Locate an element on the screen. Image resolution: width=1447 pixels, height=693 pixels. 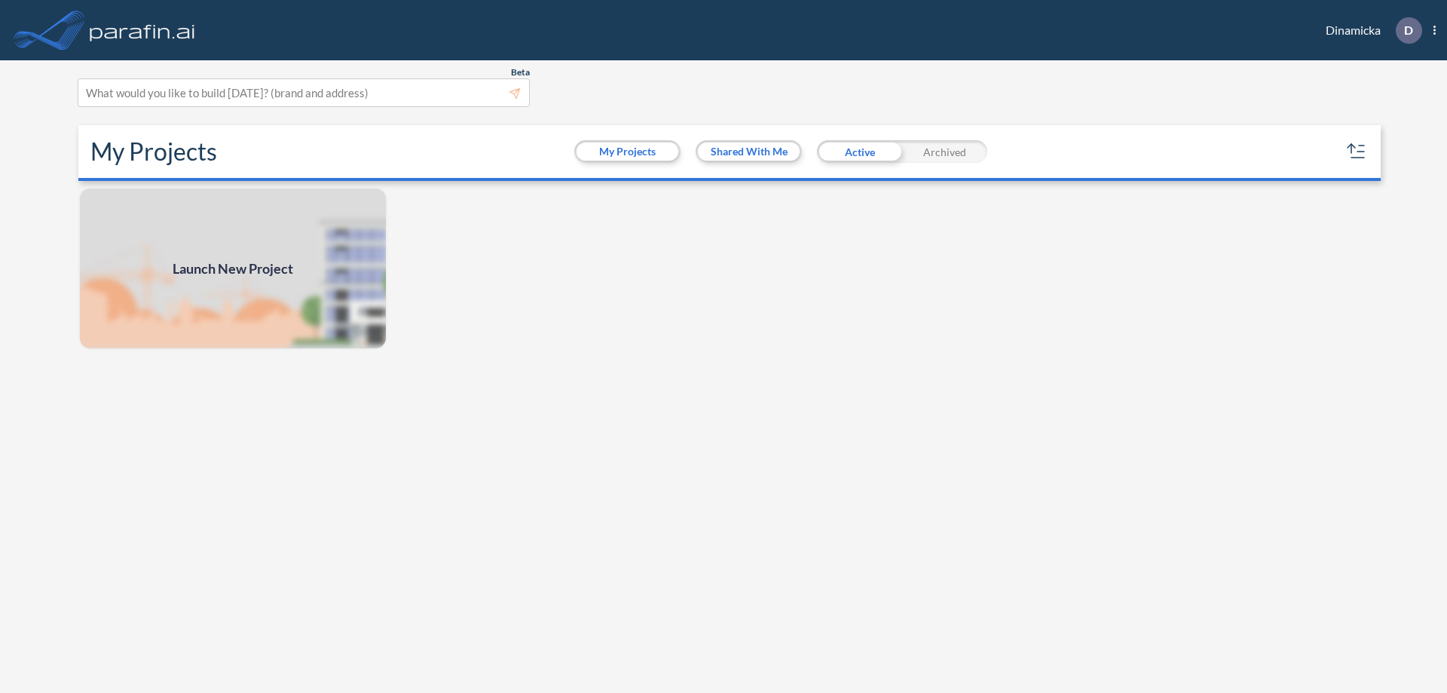
a: Launch New Project is located at coordinates (233, 268).